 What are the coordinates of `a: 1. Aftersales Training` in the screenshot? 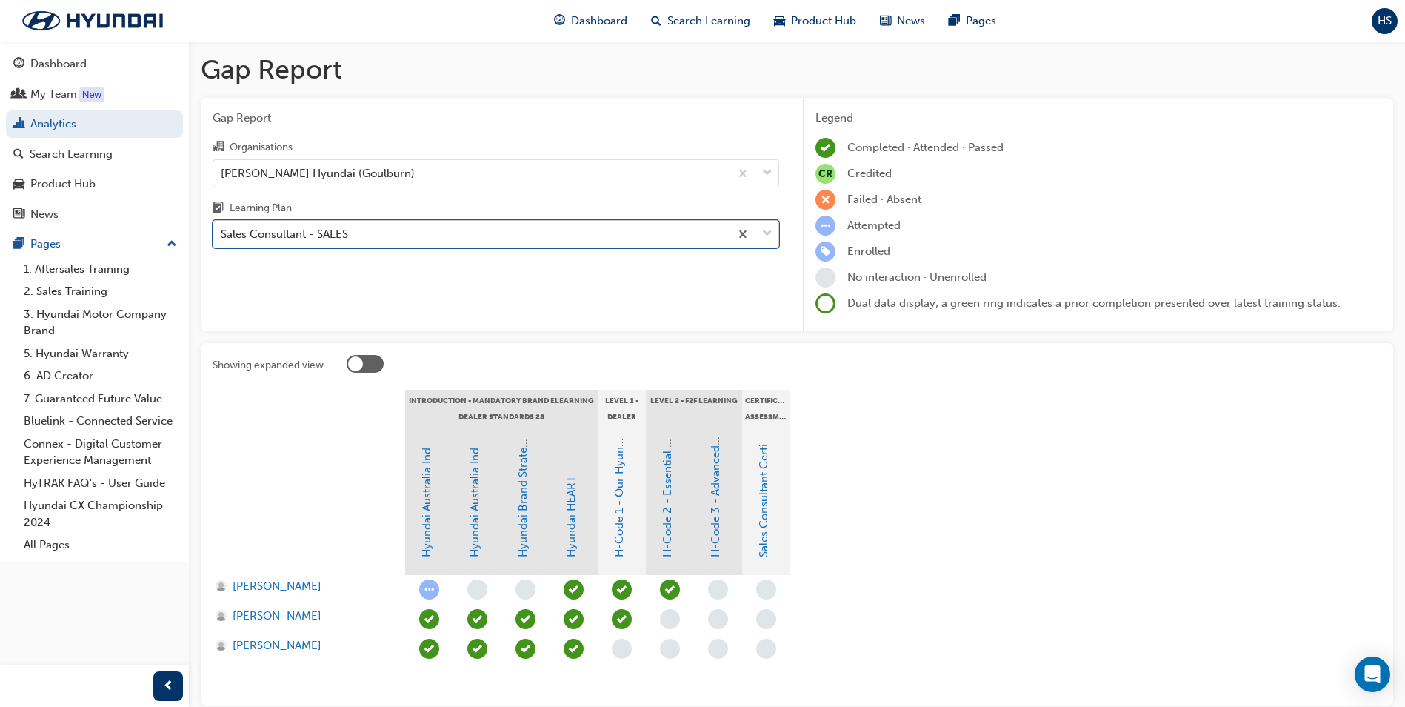 It's located at (100, 269).